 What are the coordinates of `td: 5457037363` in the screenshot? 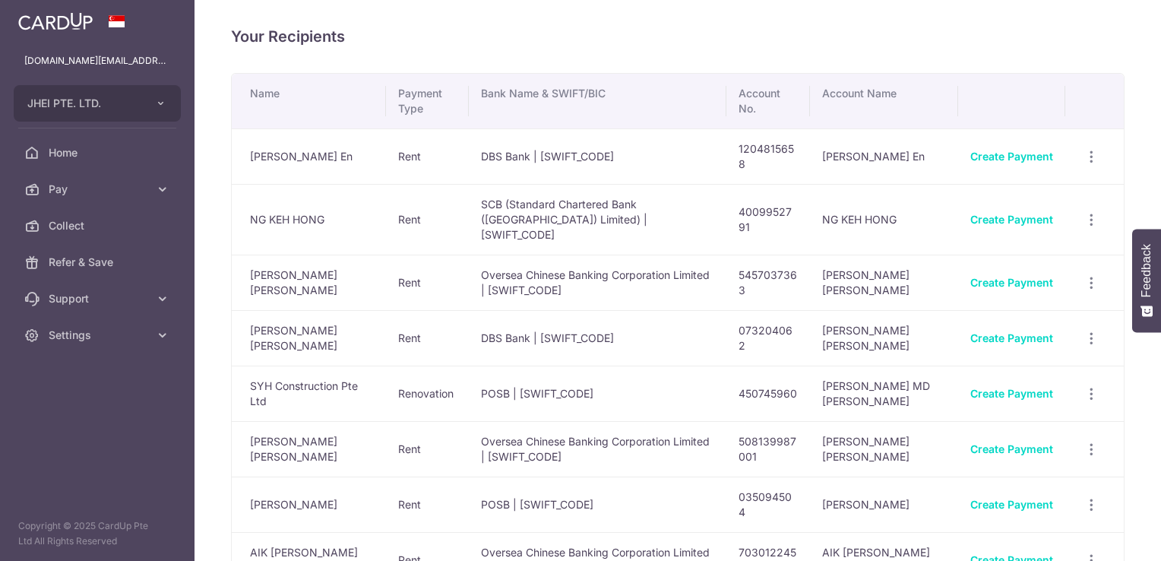 It's located at (768, 282).